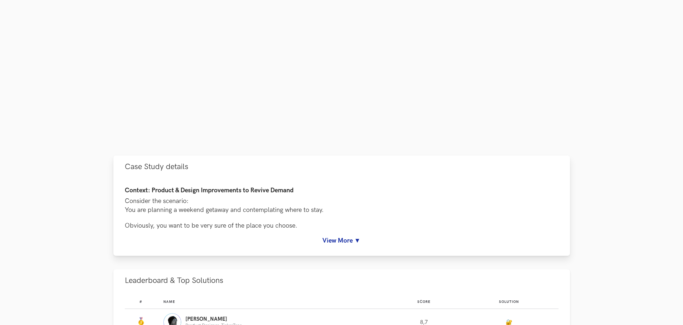 This screenshot has width=683, height=325. Describe the element at coordinates (342, 191) in the screenshot. I see `h4: Context: Product & Design Improvements to Revive Demand` at that location.